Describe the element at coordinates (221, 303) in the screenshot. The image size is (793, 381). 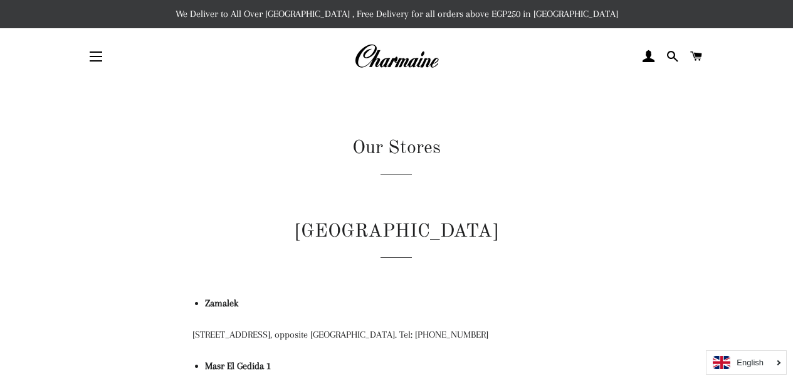
I see `strong: Zamalek` at that location.